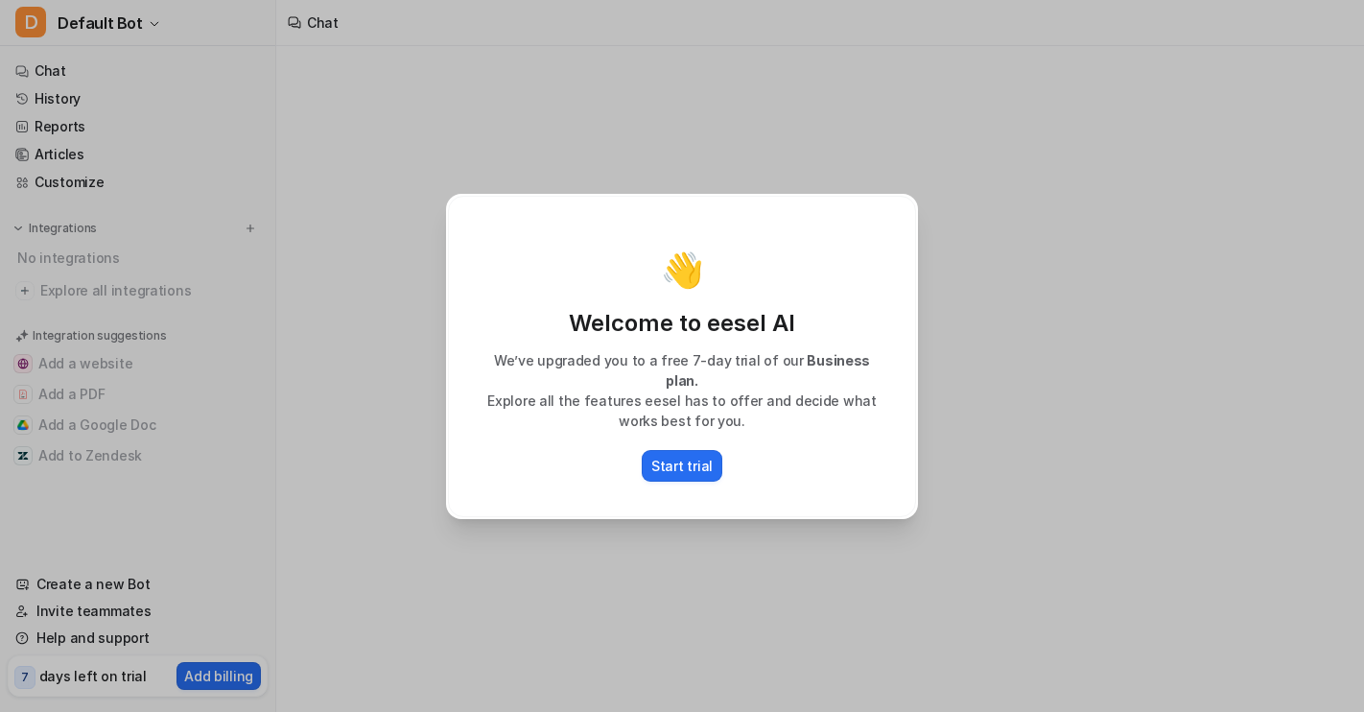 Image resolution: width=1364 pixels, height=712 pixels. What do you see at coordinates (682, 370) in the screenshot?
I see `p: We’ve upgraded you to a free 7-day trial of our` at bounding box center [682, 370].